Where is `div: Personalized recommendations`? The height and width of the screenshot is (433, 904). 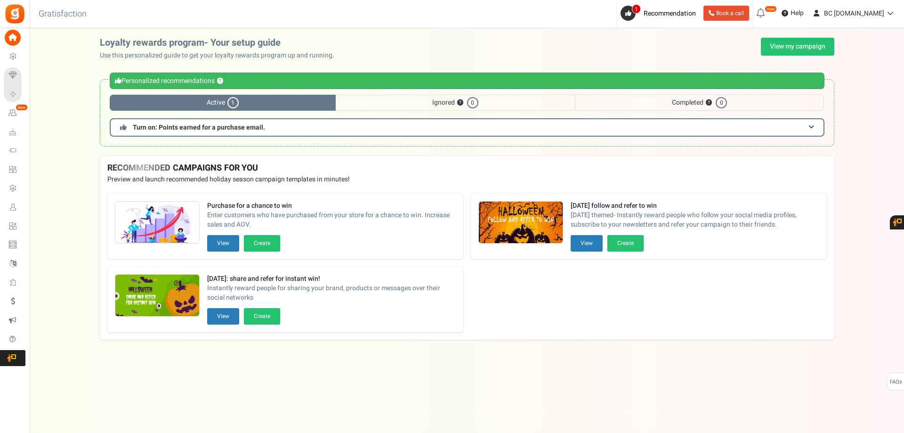 div: Personalized recommendations is located at coordinates (467, 81).